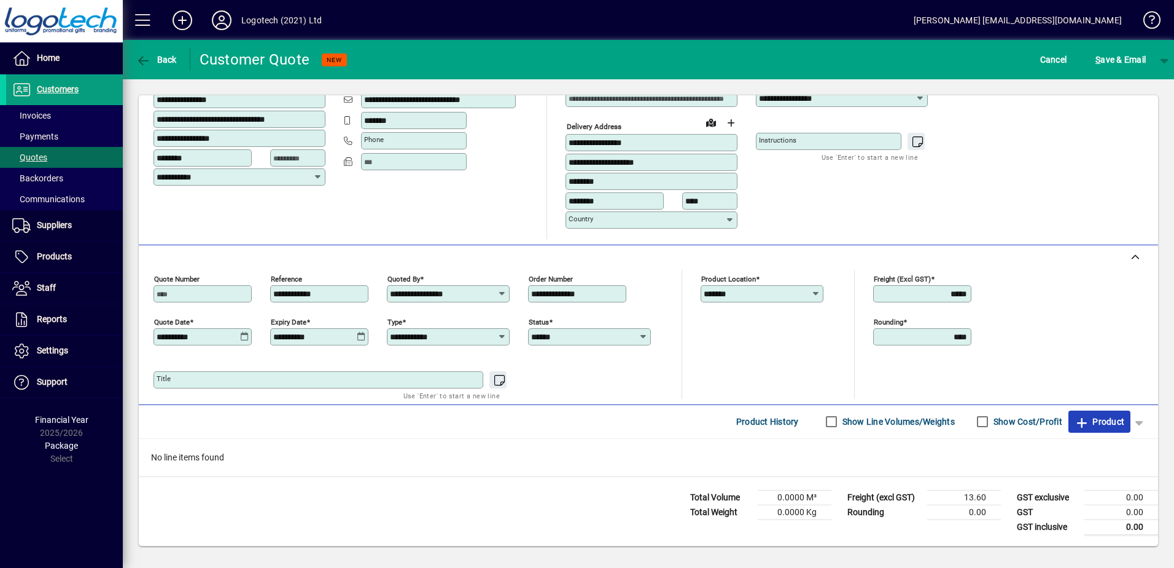 Image resolution: width=1174 pixels, height=568 pixels. I want to click on button: Add, so click(182, 20).